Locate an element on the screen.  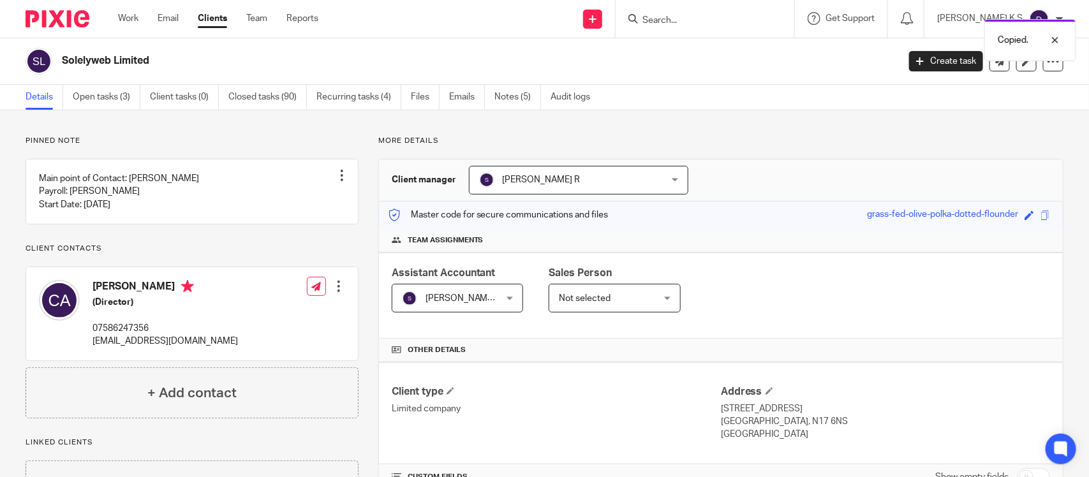
p: More details is located at coordinates (721, 141).